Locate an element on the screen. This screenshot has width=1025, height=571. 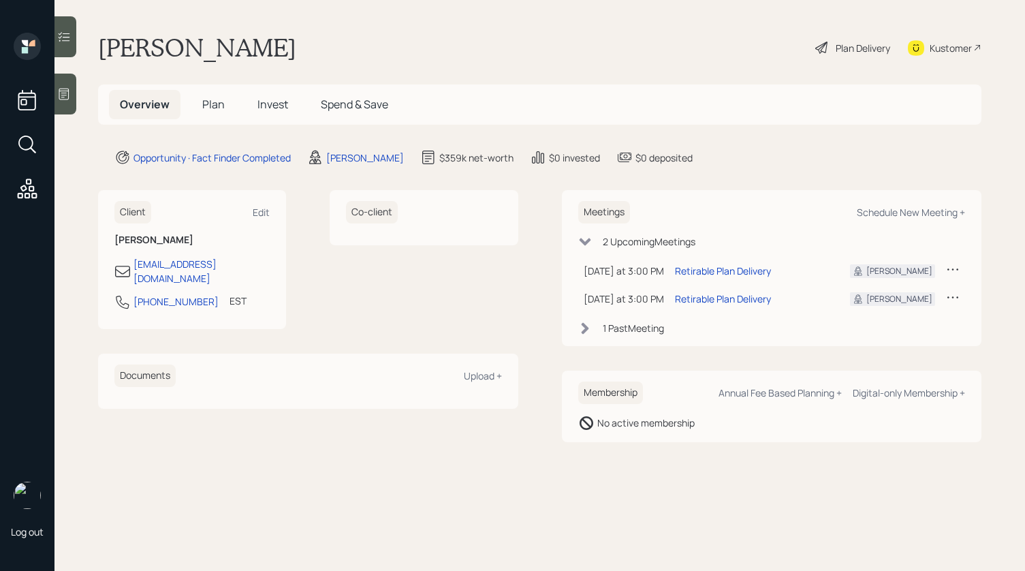
div: Digital-only Membership + is located at coordinates (908, 392).